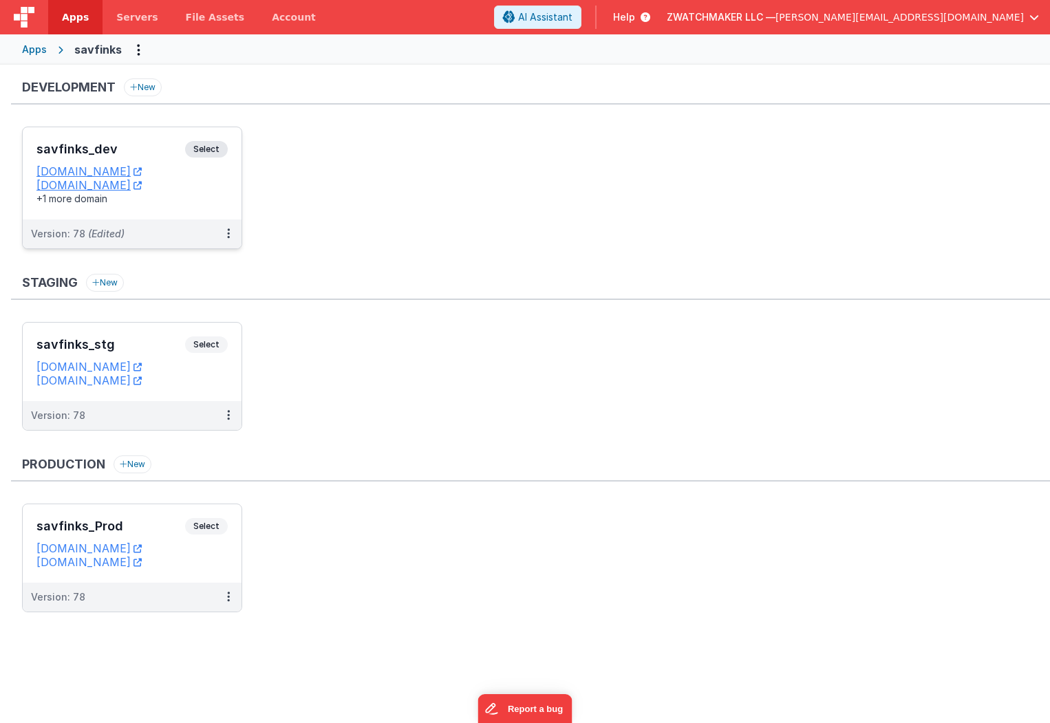 This screenshot has width=1050, height=723. Describe the element at coordinates (721, 17) in the screenshot. I see `span: ZWATCHMAKER LLC —` at that location.